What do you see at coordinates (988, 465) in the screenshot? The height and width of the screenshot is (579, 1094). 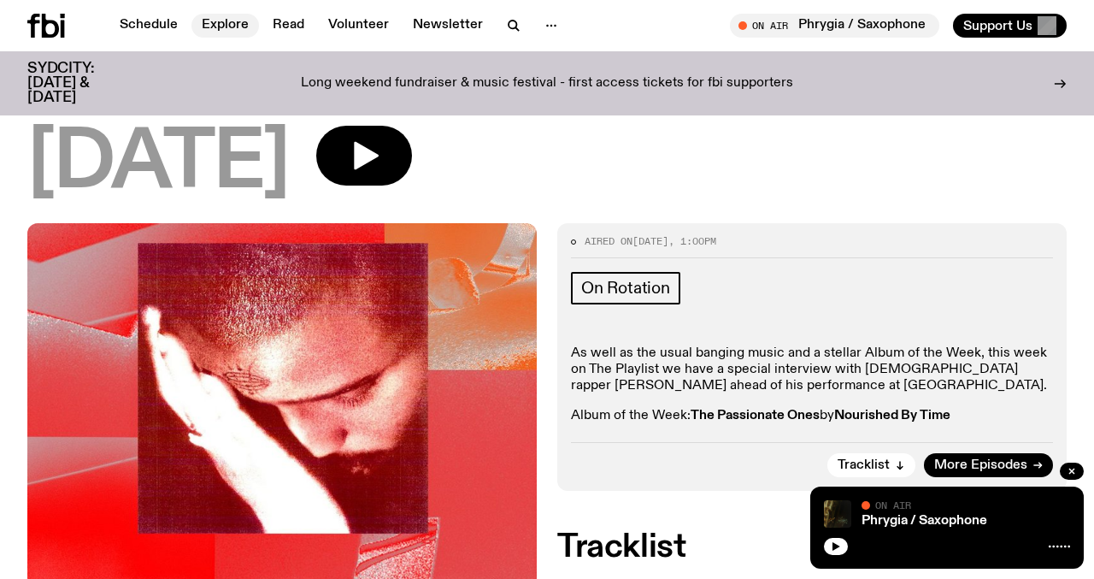 I see `a: More Episodes` at bounding box center [988, 465].